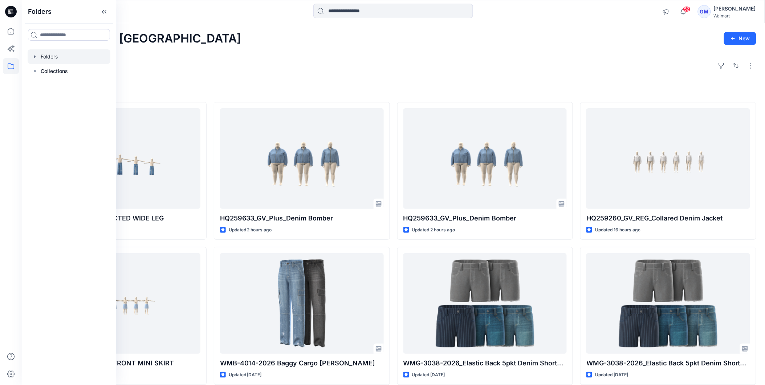 This screenshot has height=385, width=765. What do you see at coordinates (740, 38) in the screenshot?
I see `button: New` at bounding box center [740, 38].